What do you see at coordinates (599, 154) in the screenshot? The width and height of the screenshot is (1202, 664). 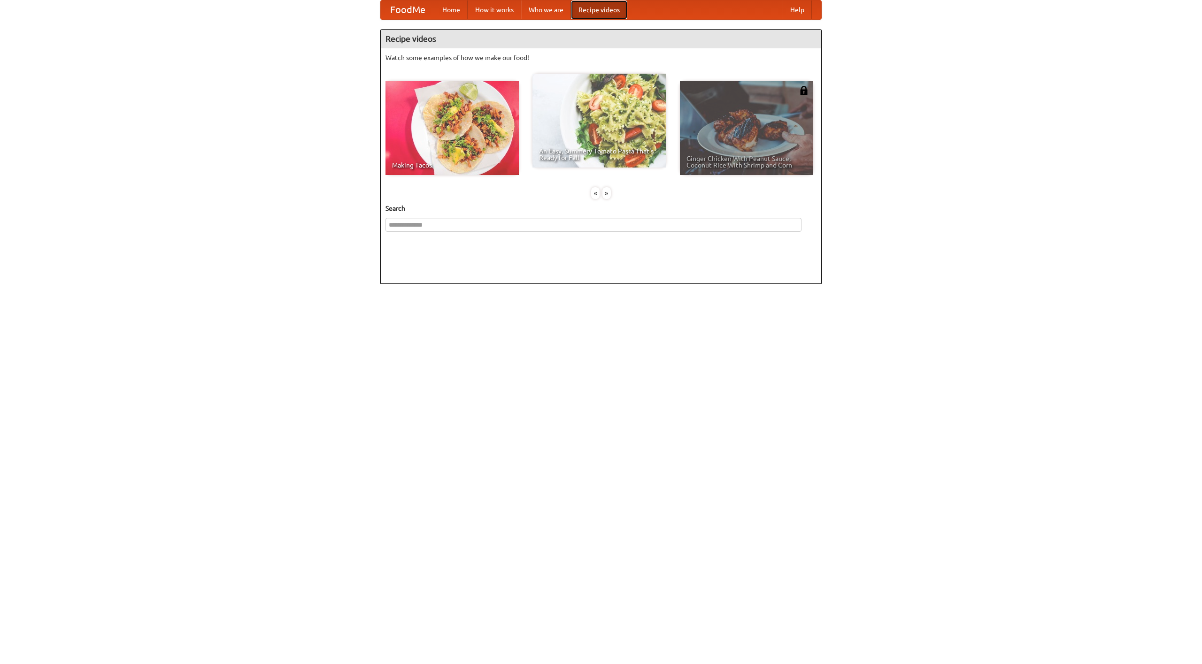 I see `span: An Easy, Summery Tomato Pasta That's Ready for Fall` at bounding box center [599, 154].